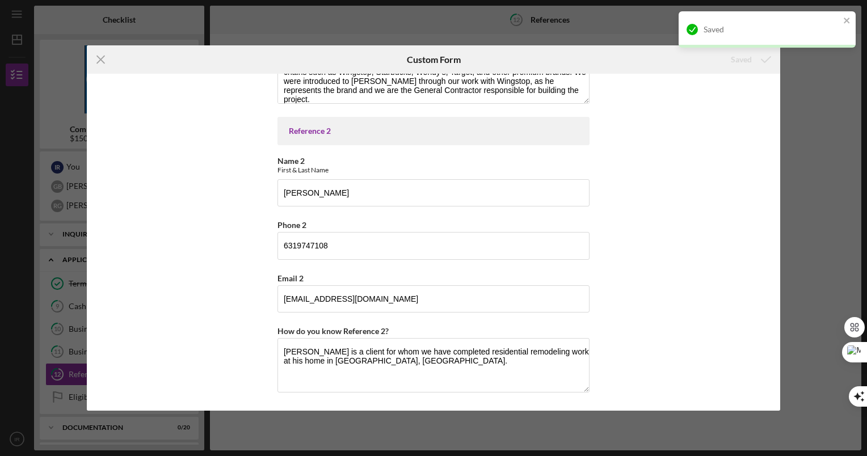 This screenshot has width=867, height=456. Describe the element at coordinates (291, 161) in the screenshot. I see `label: Name 2` at that location.